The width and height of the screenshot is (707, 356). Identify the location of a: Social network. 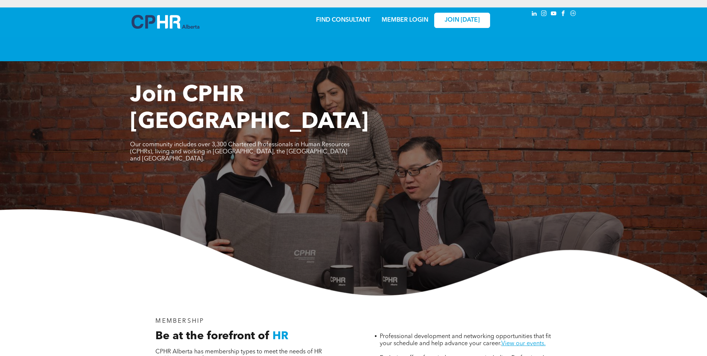
(573, 14).